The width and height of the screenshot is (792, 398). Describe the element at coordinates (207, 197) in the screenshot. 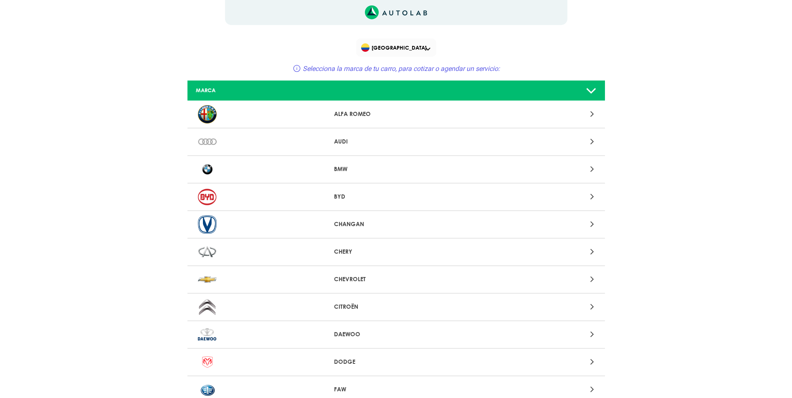

I see `img: BYD` at that location.